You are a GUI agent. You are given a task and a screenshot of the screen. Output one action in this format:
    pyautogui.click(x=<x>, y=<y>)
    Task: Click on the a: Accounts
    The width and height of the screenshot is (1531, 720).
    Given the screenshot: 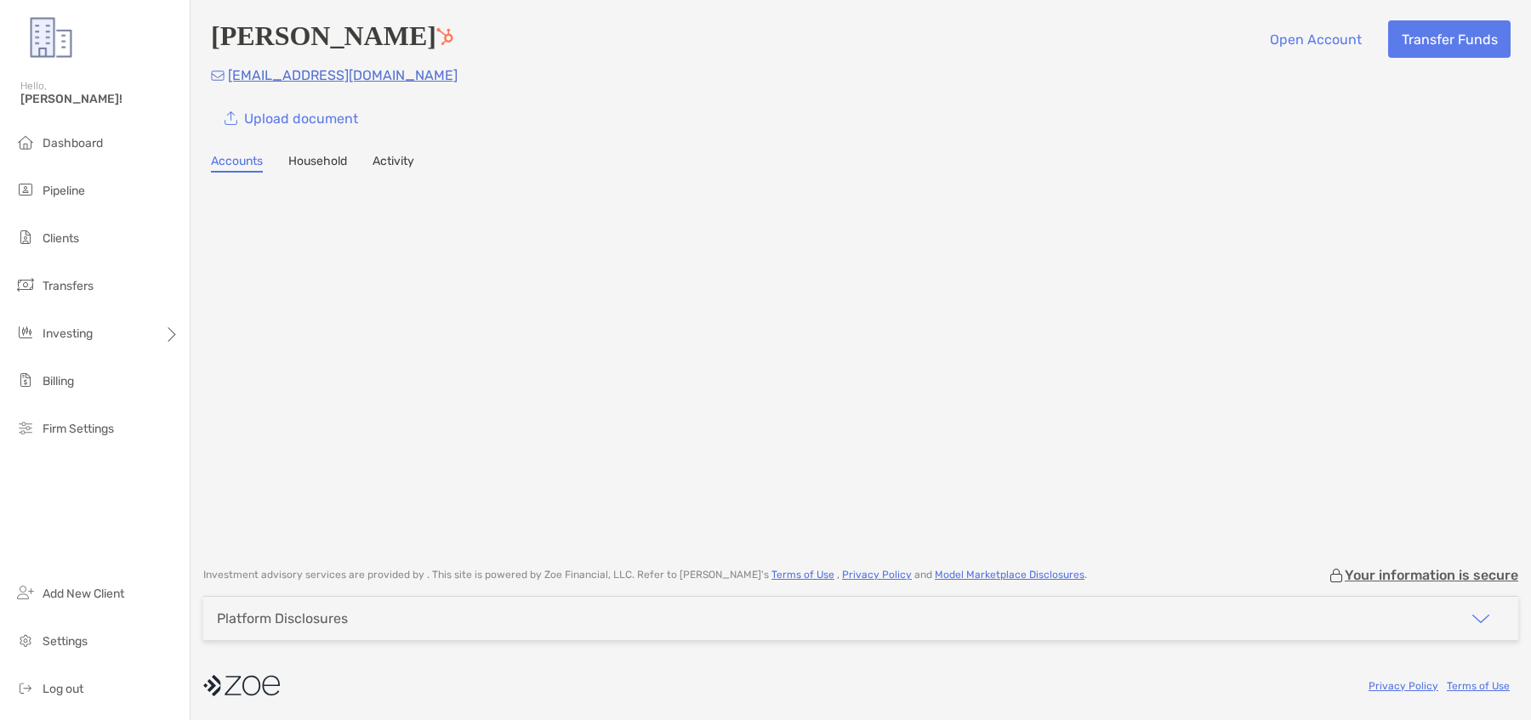 What is the action you would take?
    pyautogui.click(x=236, y=163)
    